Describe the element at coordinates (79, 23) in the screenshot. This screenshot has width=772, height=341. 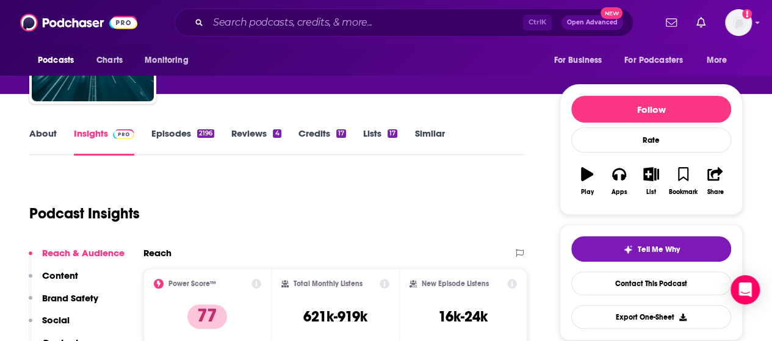
I see `a: Podchaser - Follow, Share and Rate Podcasts` at that location.